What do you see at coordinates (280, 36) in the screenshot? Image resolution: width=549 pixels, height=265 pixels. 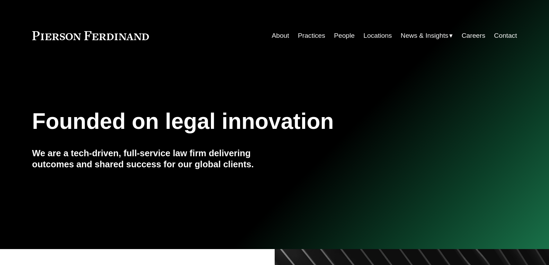 I see `a: About` at bounding box center [280, 36].